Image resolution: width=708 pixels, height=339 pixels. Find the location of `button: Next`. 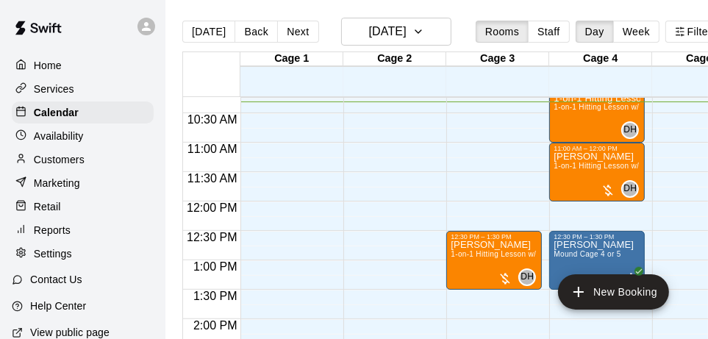

button: Next is located at coordinates (298, 32).